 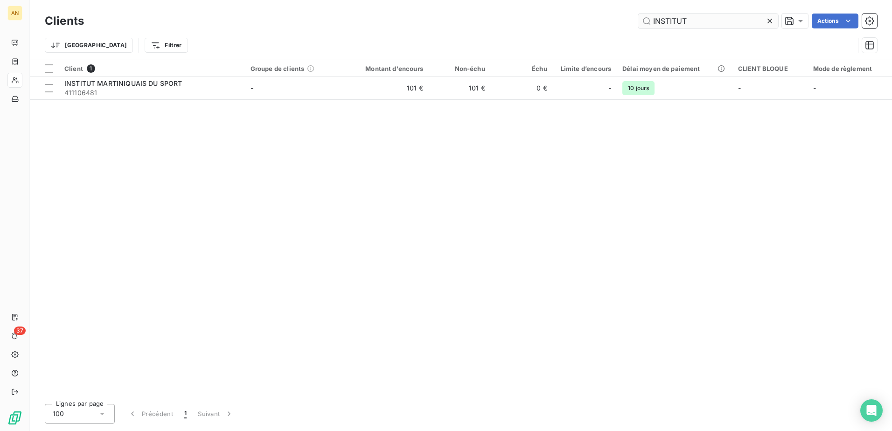 I want to click on button: Suivant, so click(x=216, y=414).